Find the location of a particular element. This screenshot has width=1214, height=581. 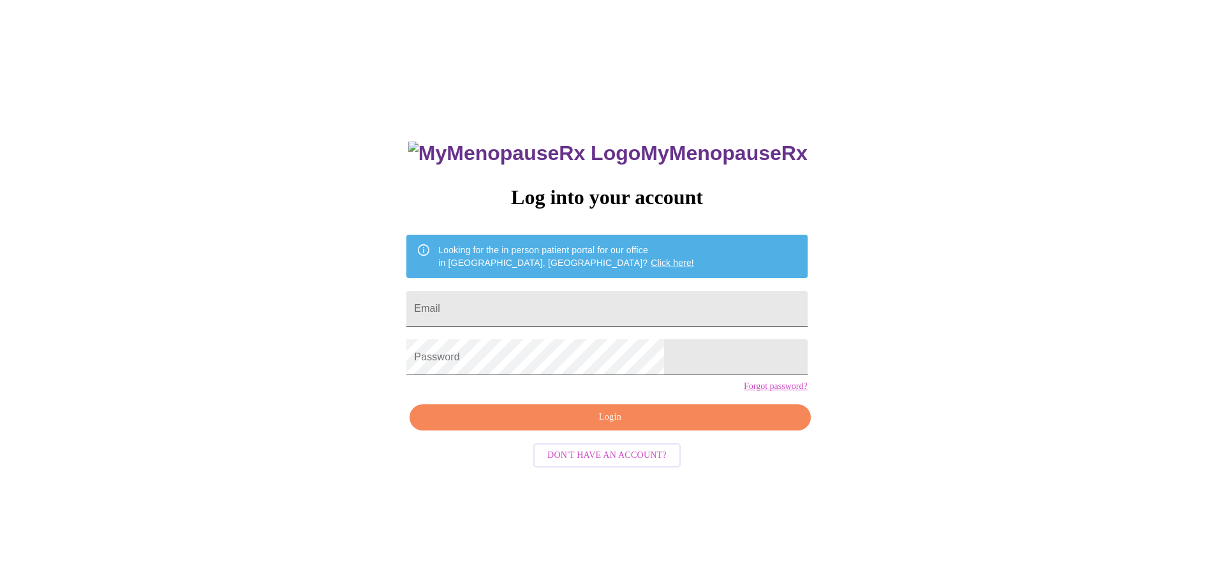

button: Login is located at coordinates (610, 417).